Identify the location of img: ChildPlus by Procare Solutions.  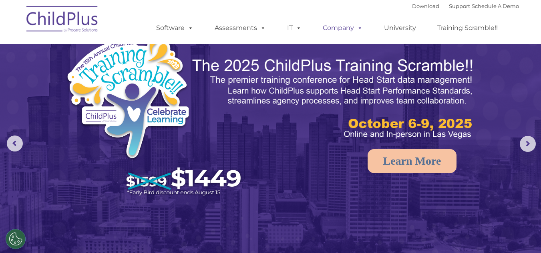
(62, 20).